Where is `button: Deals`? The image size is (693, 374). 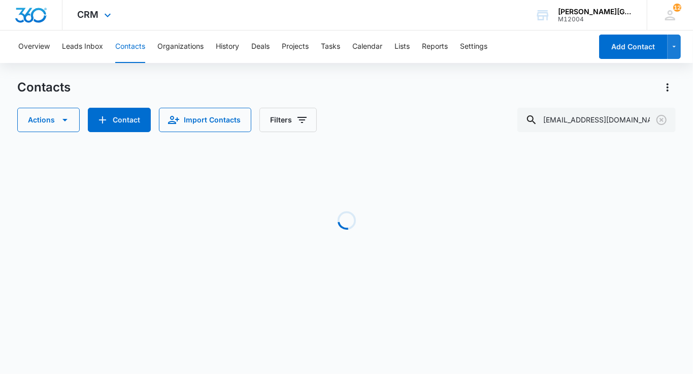 button: Deals is located at coordinates (261, 47).